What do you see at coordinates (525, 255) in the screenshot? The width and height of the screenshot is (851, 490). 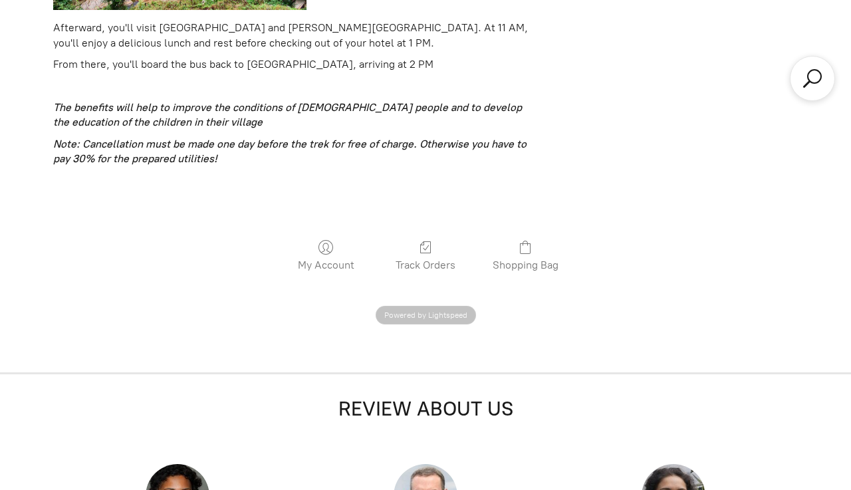 I see `a: Shopping Bag` at bounding box center [525, 255].